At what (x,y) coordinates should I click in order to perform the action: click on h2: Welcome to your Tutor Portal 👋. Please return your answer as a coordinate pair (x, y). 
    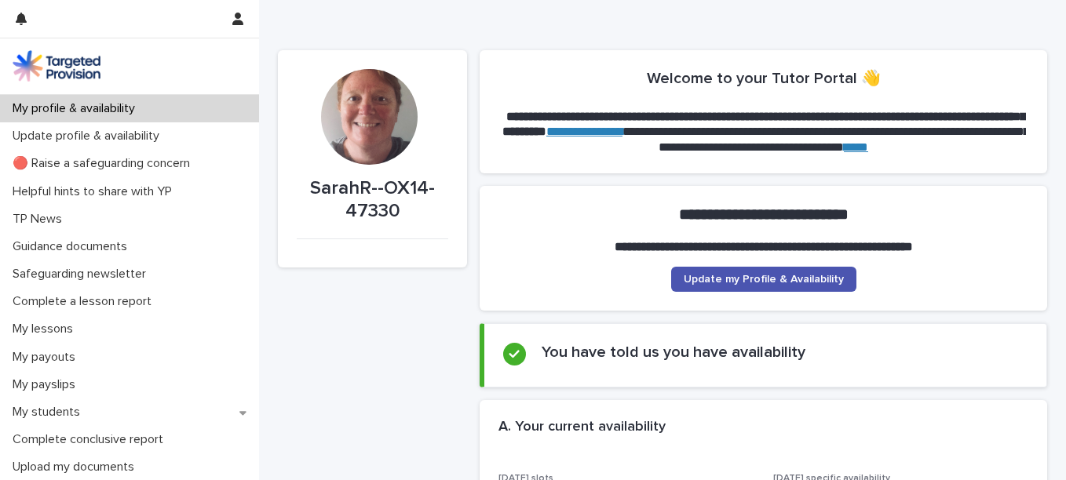
    Looking at the image, I should click on (764, 78).